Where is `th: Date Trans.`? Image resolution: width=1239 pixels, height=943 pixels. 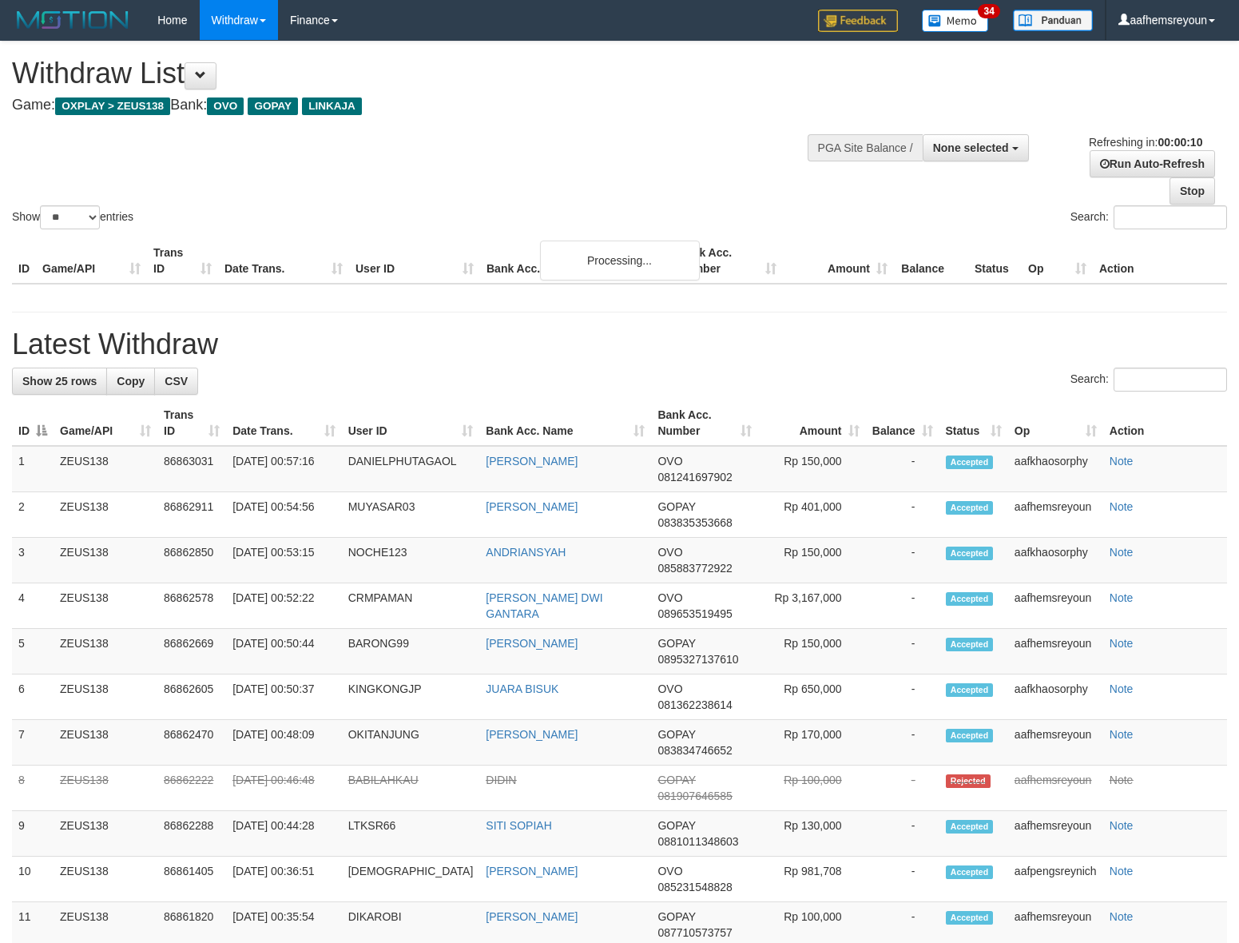 th: Date Trans. is located at coordinates (284, 260).